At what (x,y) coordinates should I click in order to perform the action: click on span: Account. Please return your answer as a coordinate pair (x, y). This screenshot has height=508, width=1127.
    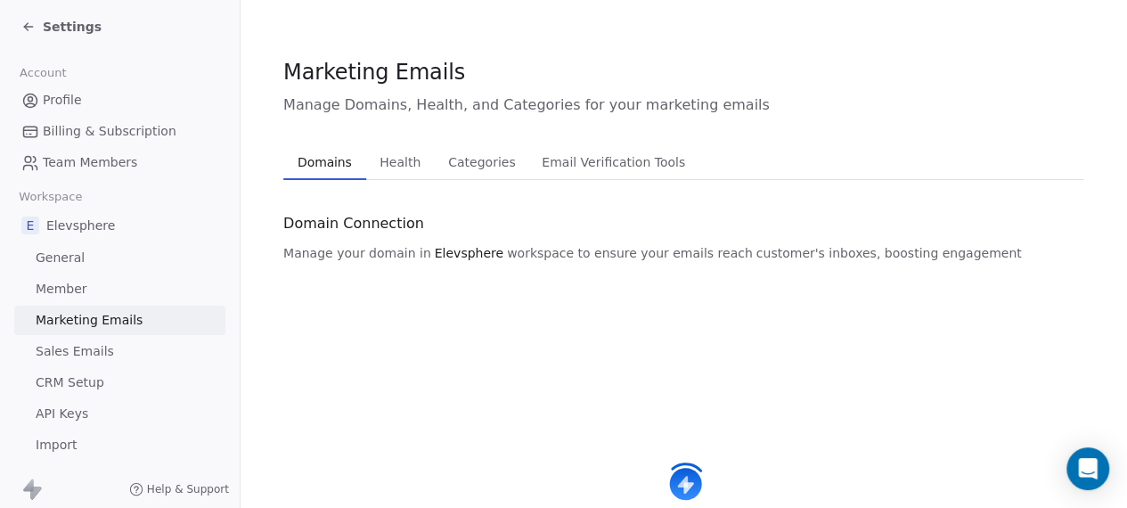
    Looking at the image, I should click on (43, 73).